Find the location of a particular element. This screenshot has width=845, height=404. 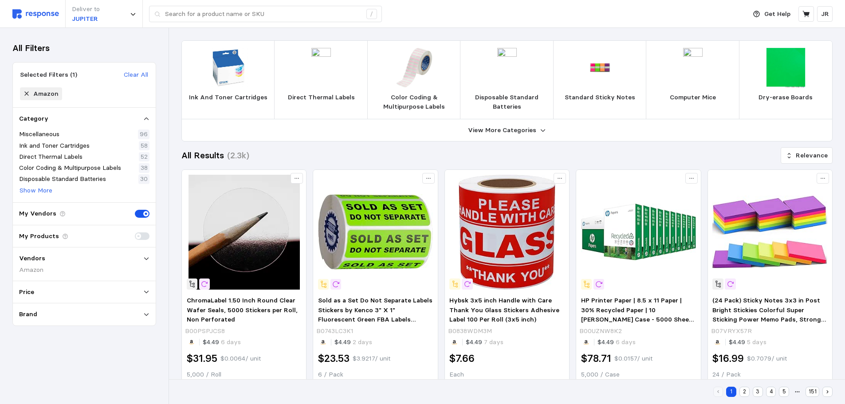

p: View More Categories is located at coordinates (502, 130).